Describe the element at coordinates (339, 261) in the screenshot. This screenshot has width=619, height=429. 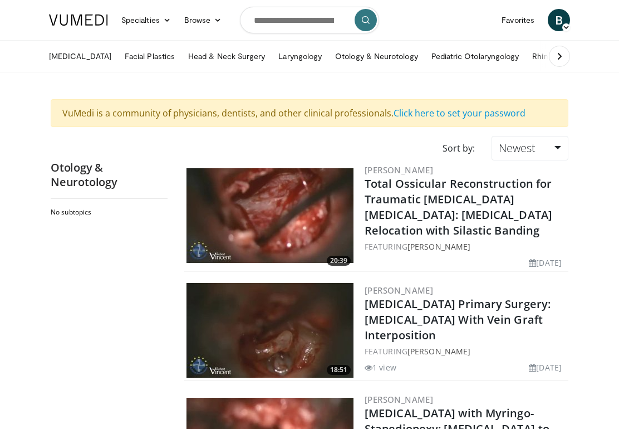
I see `span: 20:39` at that location.